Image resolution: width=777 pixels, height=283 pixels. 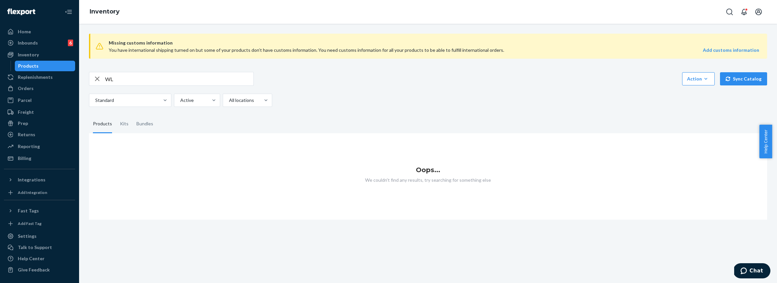 I want to click on span: Help Center, so click(x=765, y=141).